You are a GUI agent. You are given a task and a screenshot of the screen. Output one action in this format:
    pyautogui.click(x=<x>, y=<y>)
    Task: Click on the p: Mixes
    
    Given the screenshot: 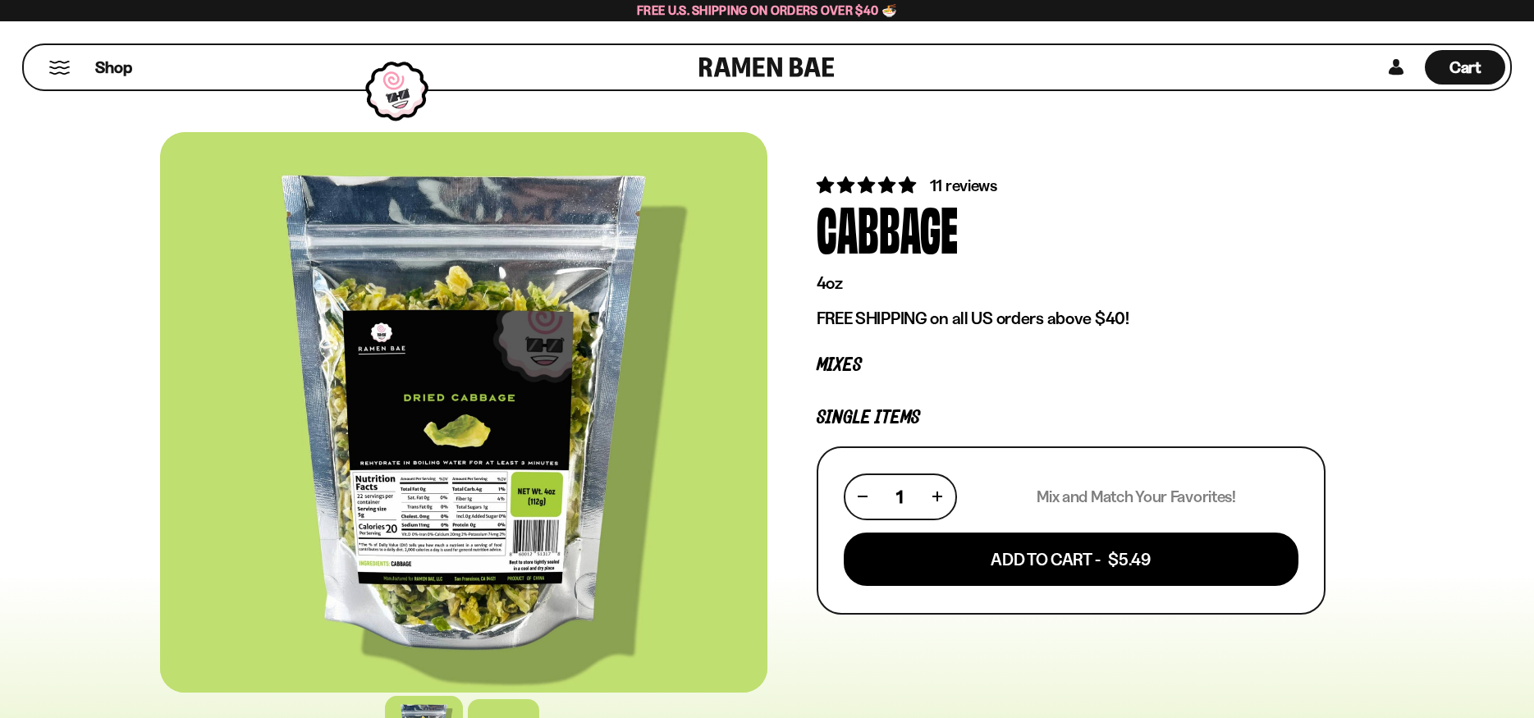 What is the action you would take?
    pyautogui.click(x=1071, y=365)
    